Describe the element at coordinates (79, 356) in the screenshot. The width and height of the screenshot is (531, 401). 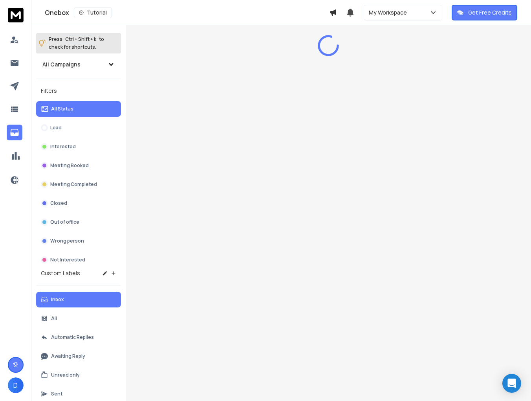
I see `button: Awaiting Reply` at that location.